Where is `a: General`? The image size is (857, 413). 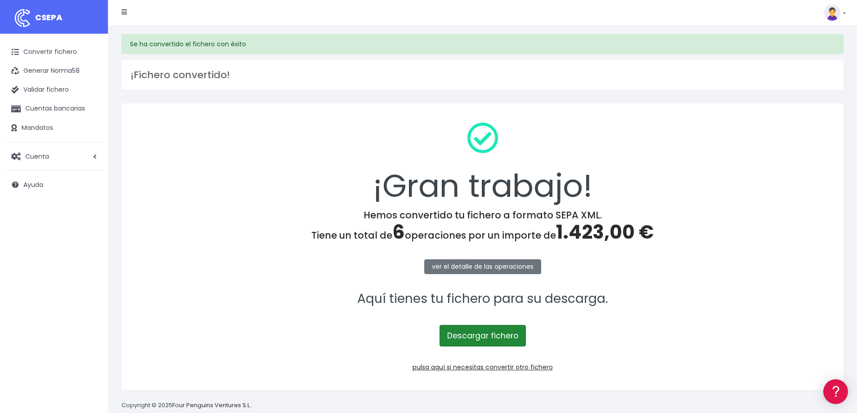
a: General is located at coordinates (90, 200).